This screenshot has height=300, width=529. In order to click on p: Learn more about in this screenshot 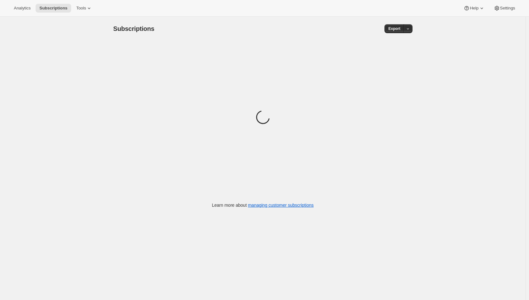, I will do `click(262, 205)`.